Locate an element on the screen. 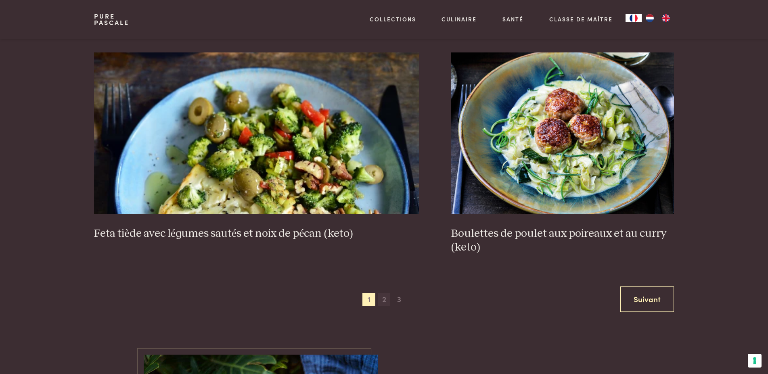 This screenshot has width=768, height=374. a: Classe de maître is located at coordinates (581, 19).